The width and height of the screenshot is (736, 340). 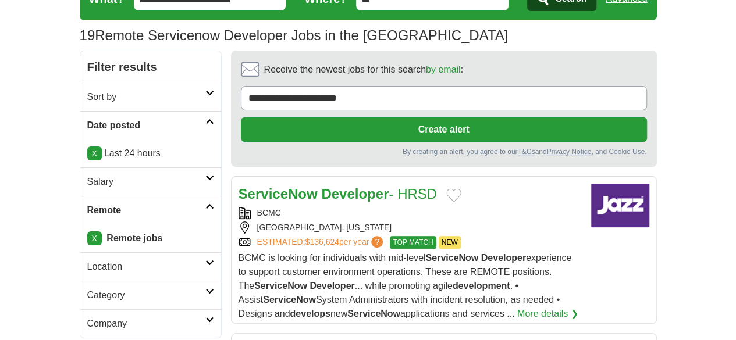 What do you see at coordinates (337, 194) in the screenshot?
I see `a: ServiceNow Developer- HRSD` at bounding box center [337, 194].